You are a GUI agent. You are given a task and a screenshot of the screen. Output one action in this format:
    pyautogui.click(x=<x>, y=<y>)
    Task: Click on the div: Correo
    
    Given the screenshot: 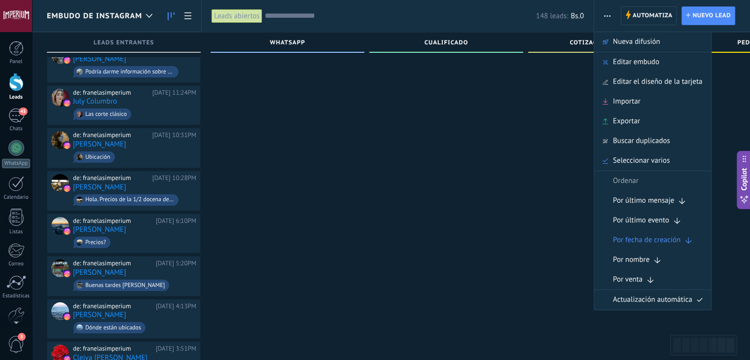 What is the action you would take?
    pyautogui.click(x=16, y=264)
    